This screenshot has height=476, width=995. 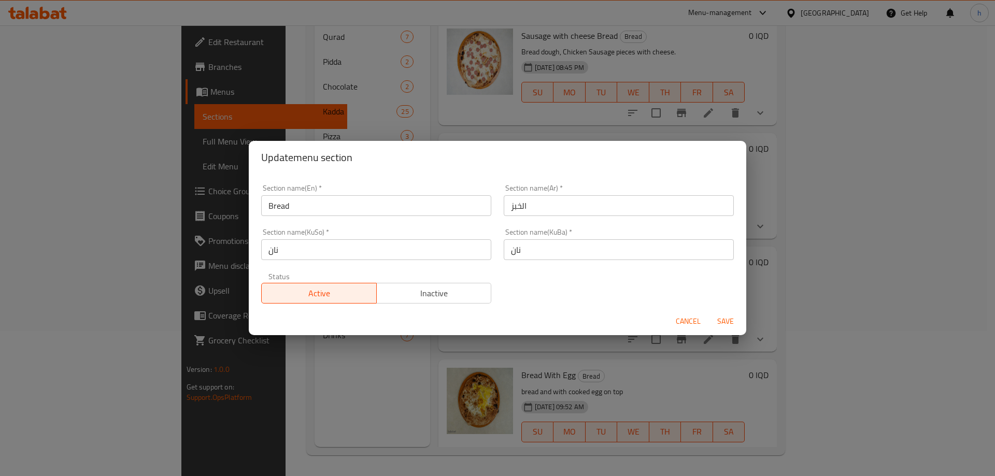 What do you see at coordinates (497, 158) in the screenshot?
I see `h2: Update menu section` at bounding box center [497, 158].